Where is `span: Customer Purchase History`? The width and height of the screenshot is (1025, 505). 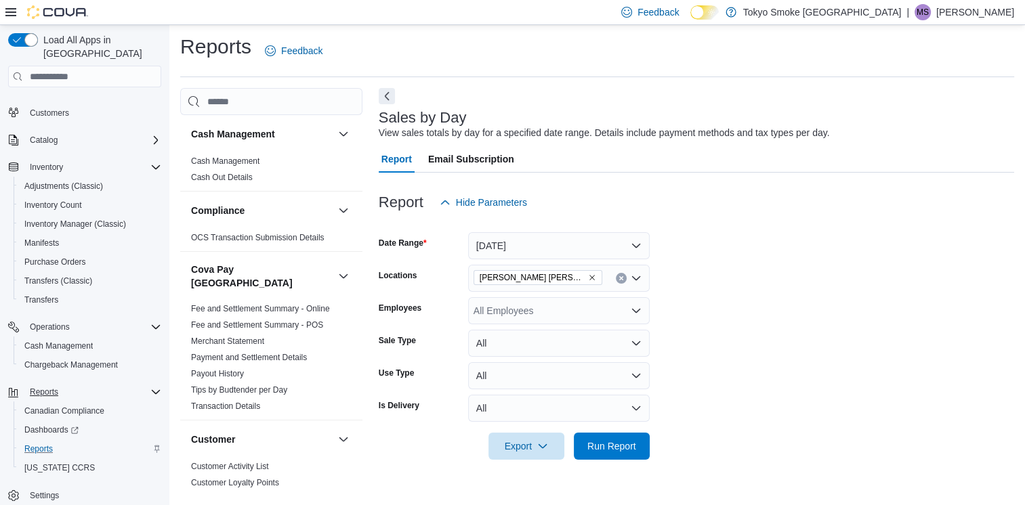 span: Customer Purchase History is located at coordinates (241, 499).